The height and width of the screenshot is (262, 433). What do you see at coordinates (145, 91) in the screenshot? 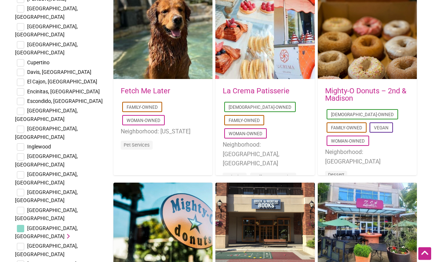
I see `a: Fetch Me Later` at bounding box center [145, 91].